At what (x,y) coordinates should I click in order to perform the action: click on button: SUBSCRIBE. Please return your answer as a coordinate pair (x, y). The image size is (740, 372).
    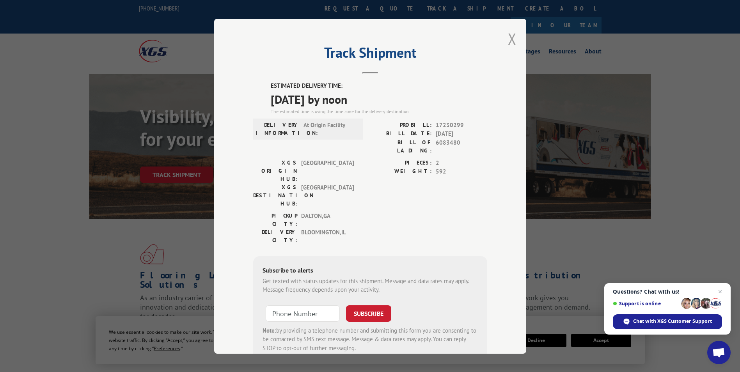
    Looking at the image, I should click on (369, 313).